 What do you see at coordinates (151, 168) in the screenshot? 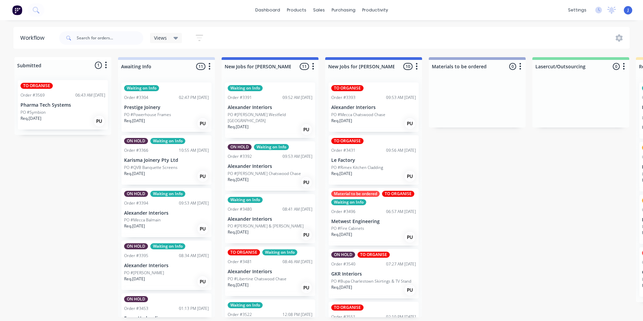
I see `p: PO #QVB Banquette Screens` at bounding box center [151, 168].